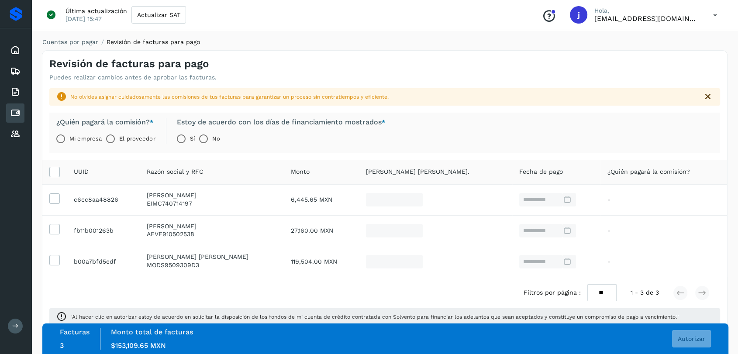 The width and height of the screenshot is (738, 354). Describe the element at coordinates (175, 172) in the screenshot. I see `span: Razón social y RFC` at that location.